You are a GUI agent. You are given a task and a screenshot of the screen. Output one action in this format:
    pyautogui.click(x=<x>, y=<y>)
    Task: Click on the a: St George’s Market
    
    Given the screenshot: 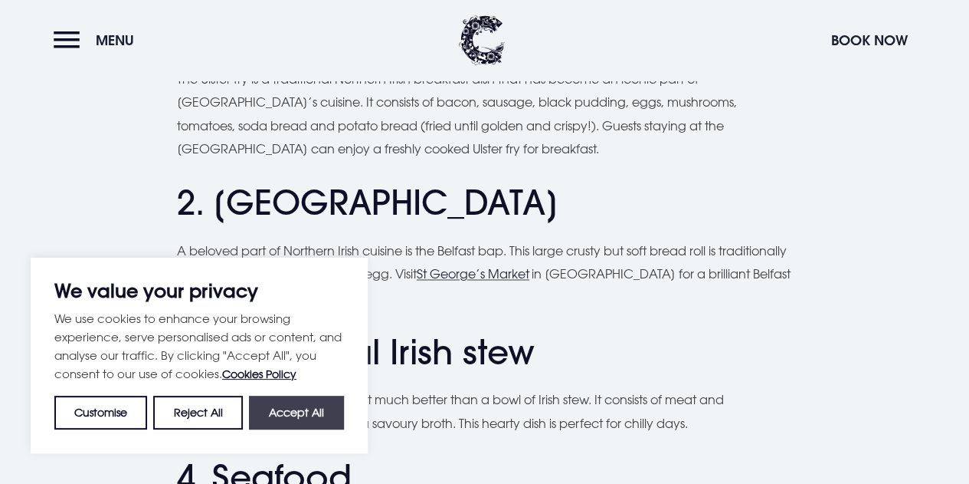 What is the action you would take?
    pyautogui.click(x=473, y=274)
    